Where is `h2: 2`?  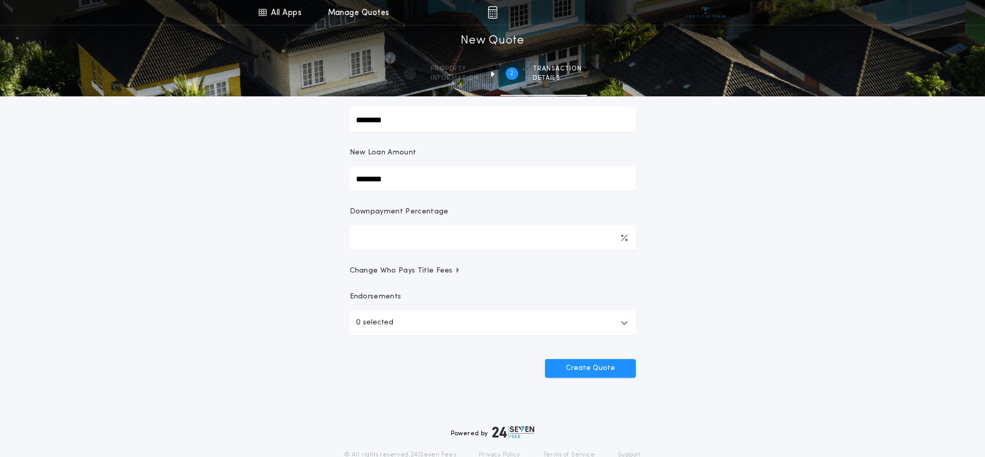
h2: 2 is located at coordinates (511, 74).